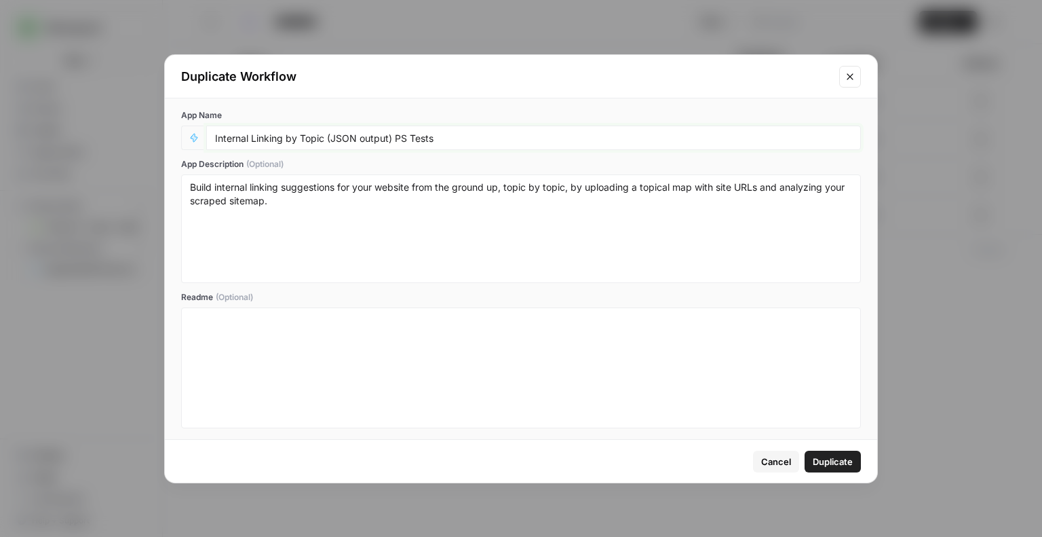  Describe the element at coordinates (506, 77) in the screenshot. I see `div: Duplicate Workflow` at that location.